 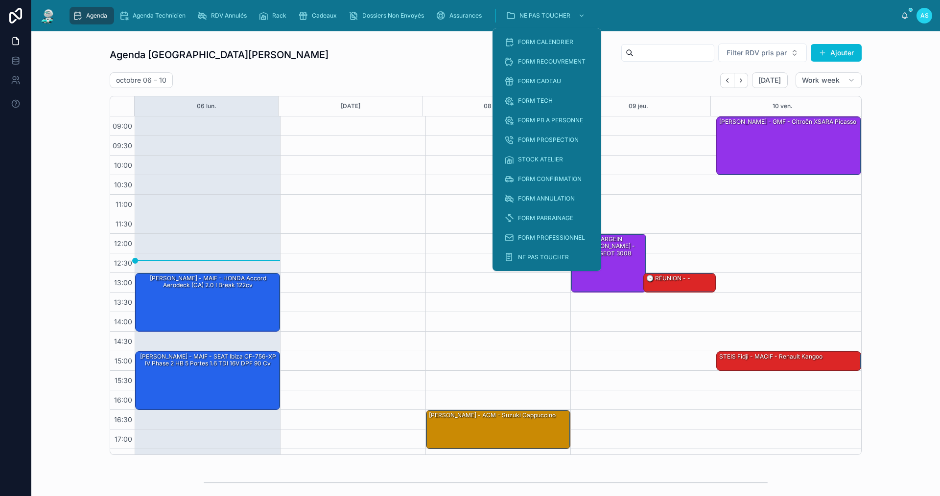 What do you see at coordinates (274, 16) in the screenshot?
I see `a: Rack` at bounding box center [274, 16].